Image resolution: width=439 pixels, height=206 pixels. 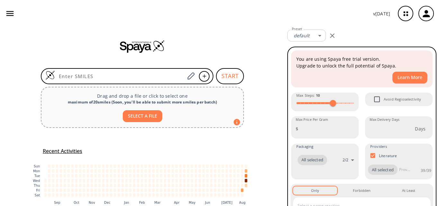 I want to click on p: Literature, so click(x=387, y=155).